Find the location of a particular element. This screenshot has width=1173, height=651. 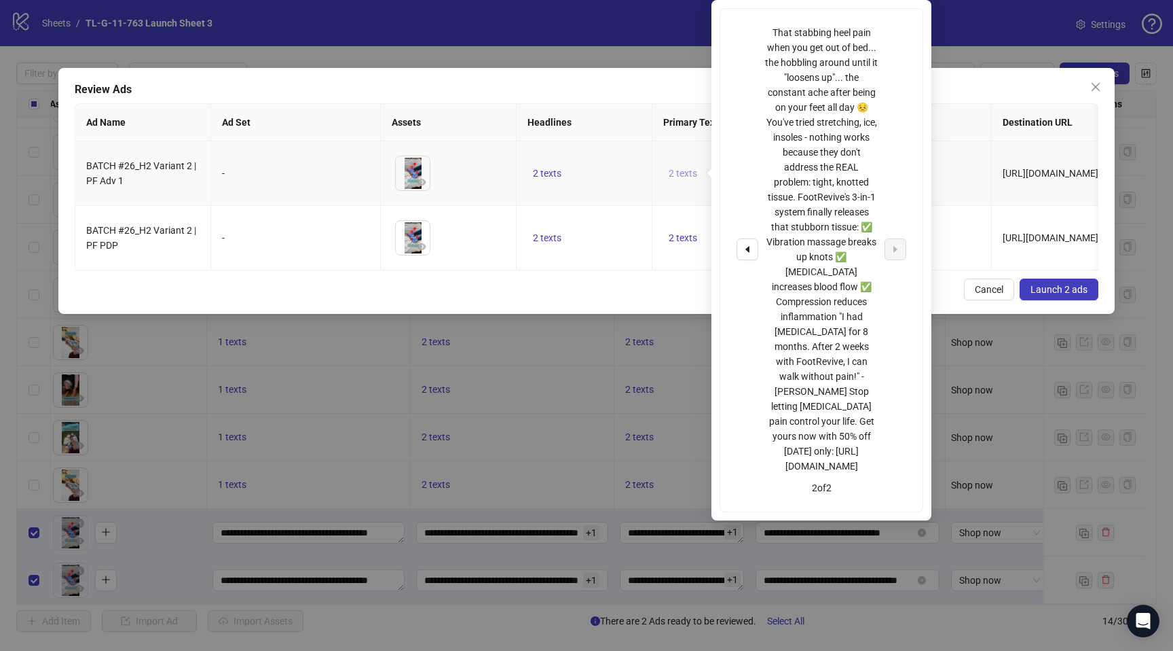

div: 2 of 2 is located at coordinates (822, 488).